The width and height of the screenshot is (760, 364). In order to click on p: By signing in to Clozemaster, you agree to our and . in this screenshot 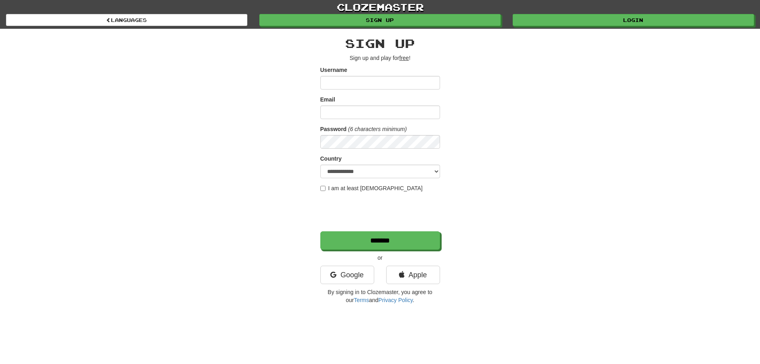, I will do `click(380, 296)`.